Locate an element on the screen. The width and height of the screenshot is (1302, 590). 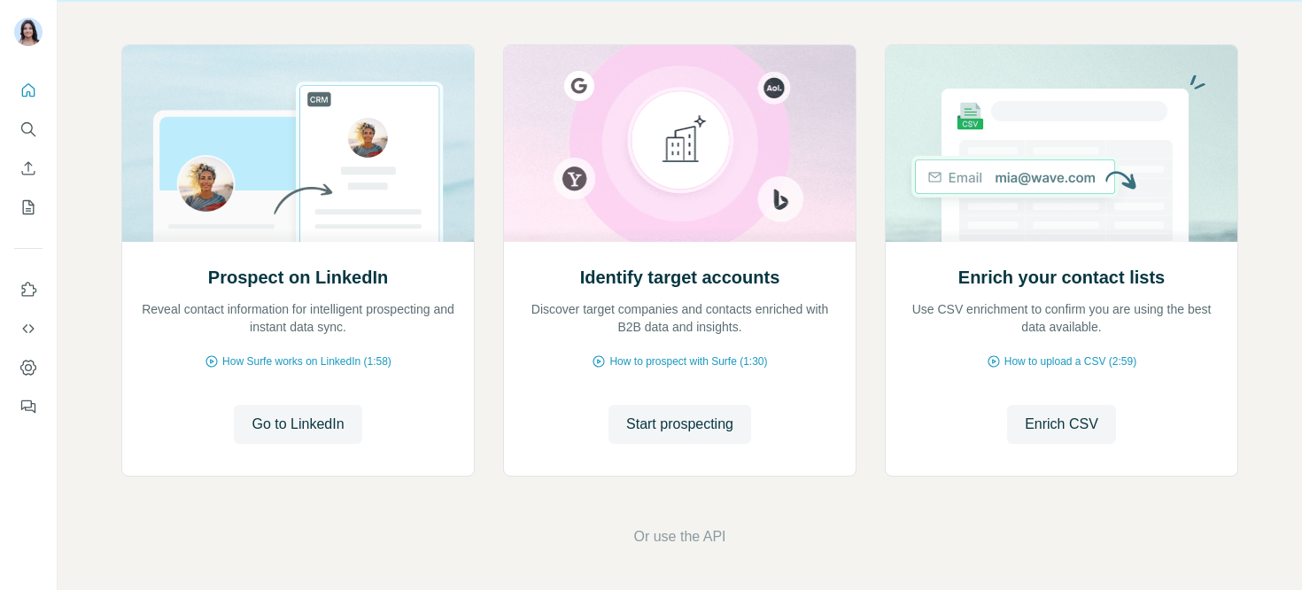
button: Or use the API is located at coordinates (679, 537).